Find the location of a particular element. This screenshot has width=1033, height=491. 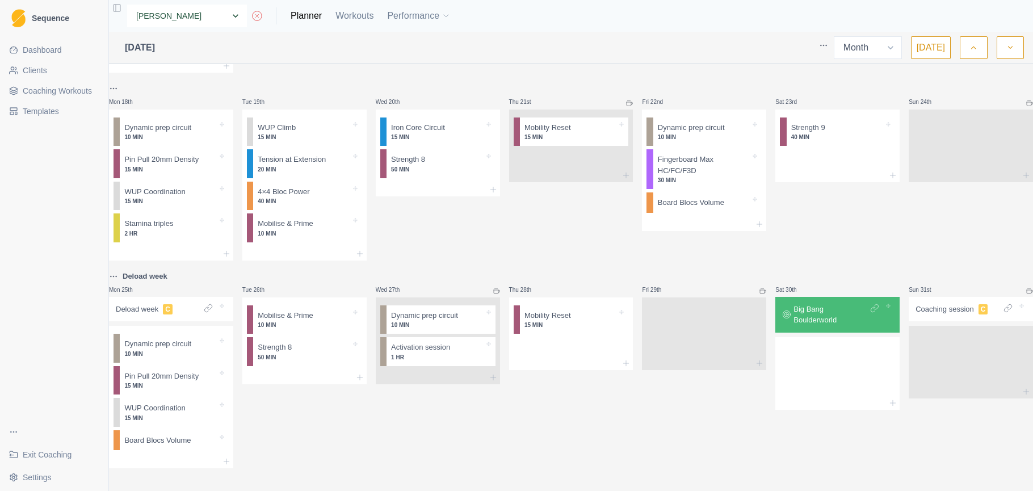

div: Activation session1 HR is located at coordinates (438, 351).